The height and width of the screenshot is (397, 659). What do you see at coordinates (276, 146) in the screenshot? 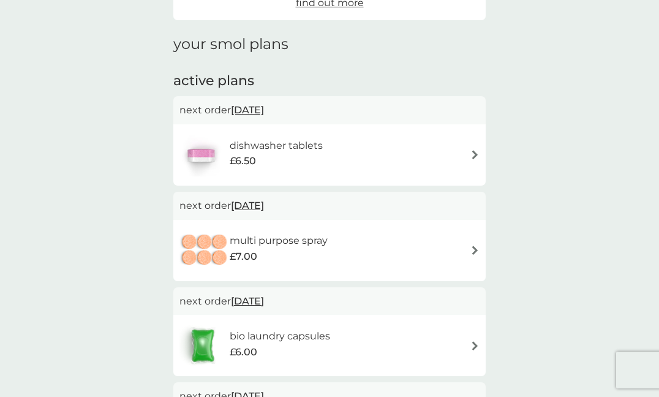
I see `h6: dishwasher tablets` at bounding box center [276, 146].